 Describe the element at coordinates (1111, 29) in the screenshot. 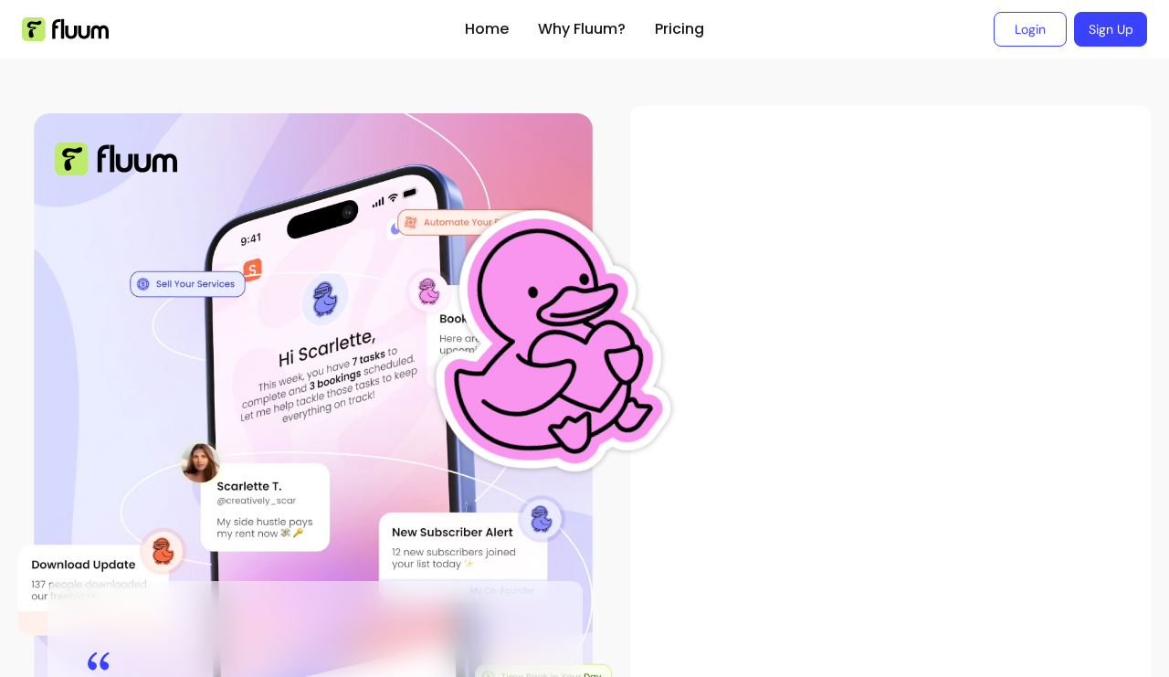

I see `a: Sign Up` at that location.